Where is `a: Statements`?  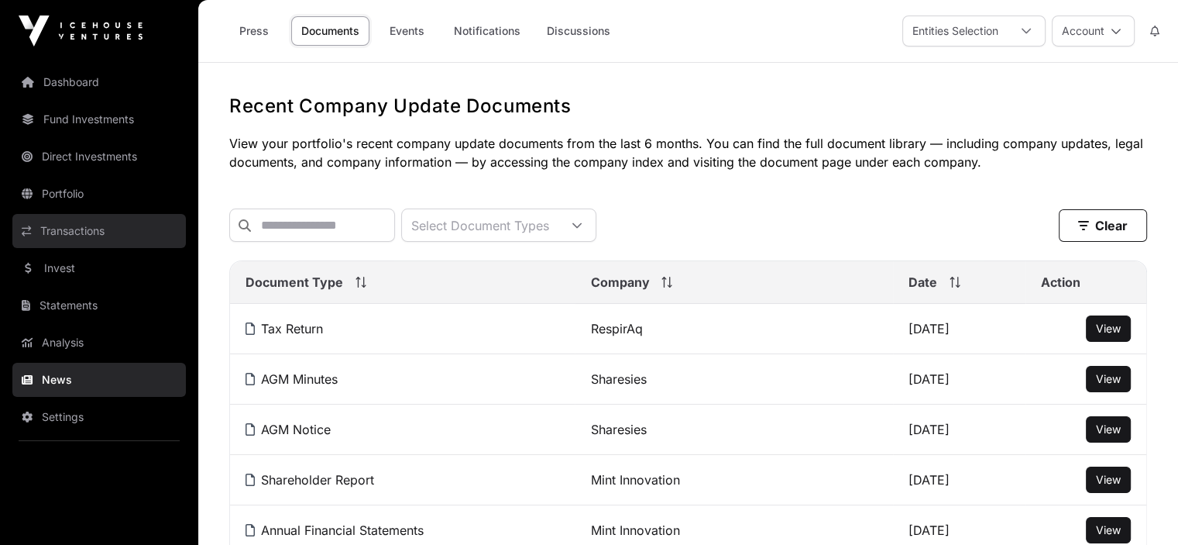
a: Statements is located at coordinates (99, 305).